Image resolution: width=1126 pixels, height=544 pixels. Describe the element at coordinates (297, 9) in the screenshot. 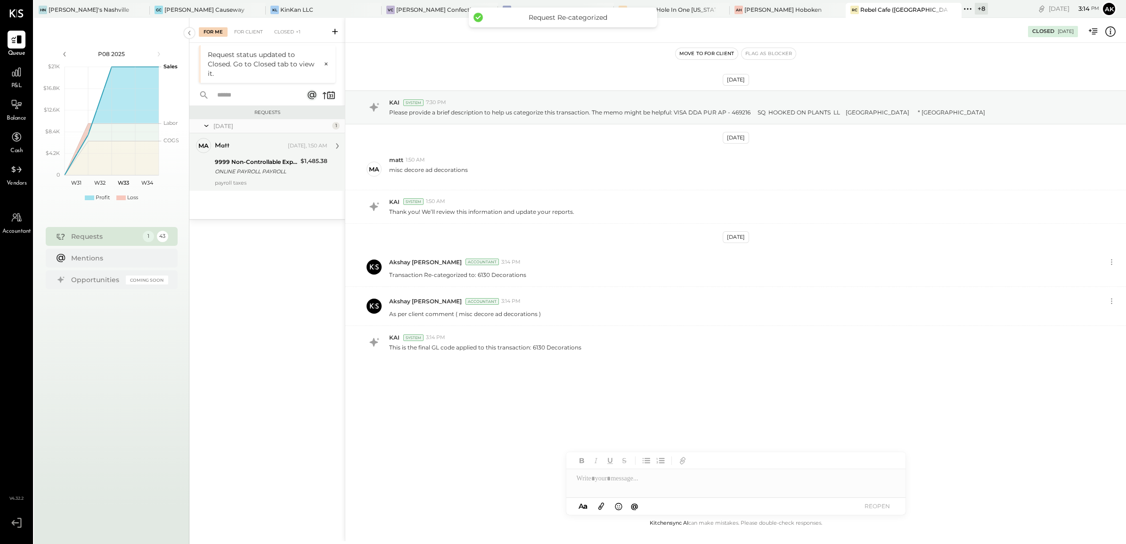

I see `div: KinKan LLC` at that location.